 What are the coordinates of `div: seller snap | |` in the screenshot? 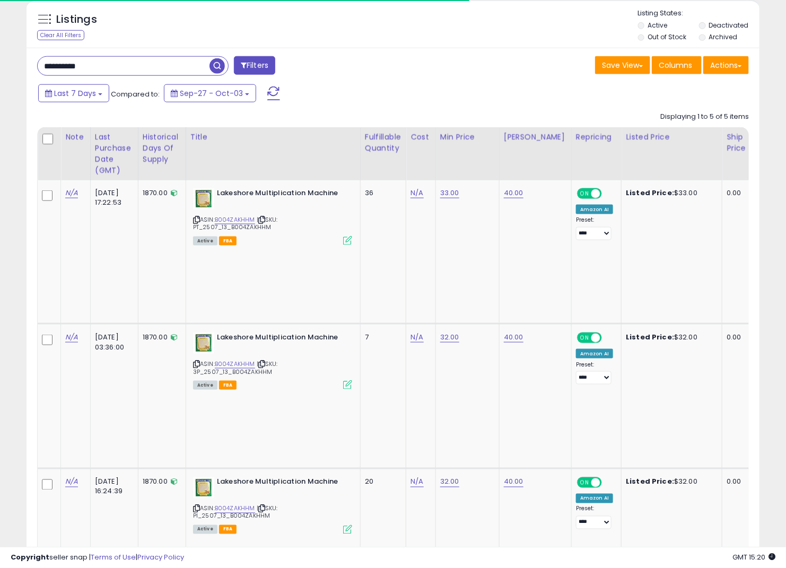 It's located at (97, 557).